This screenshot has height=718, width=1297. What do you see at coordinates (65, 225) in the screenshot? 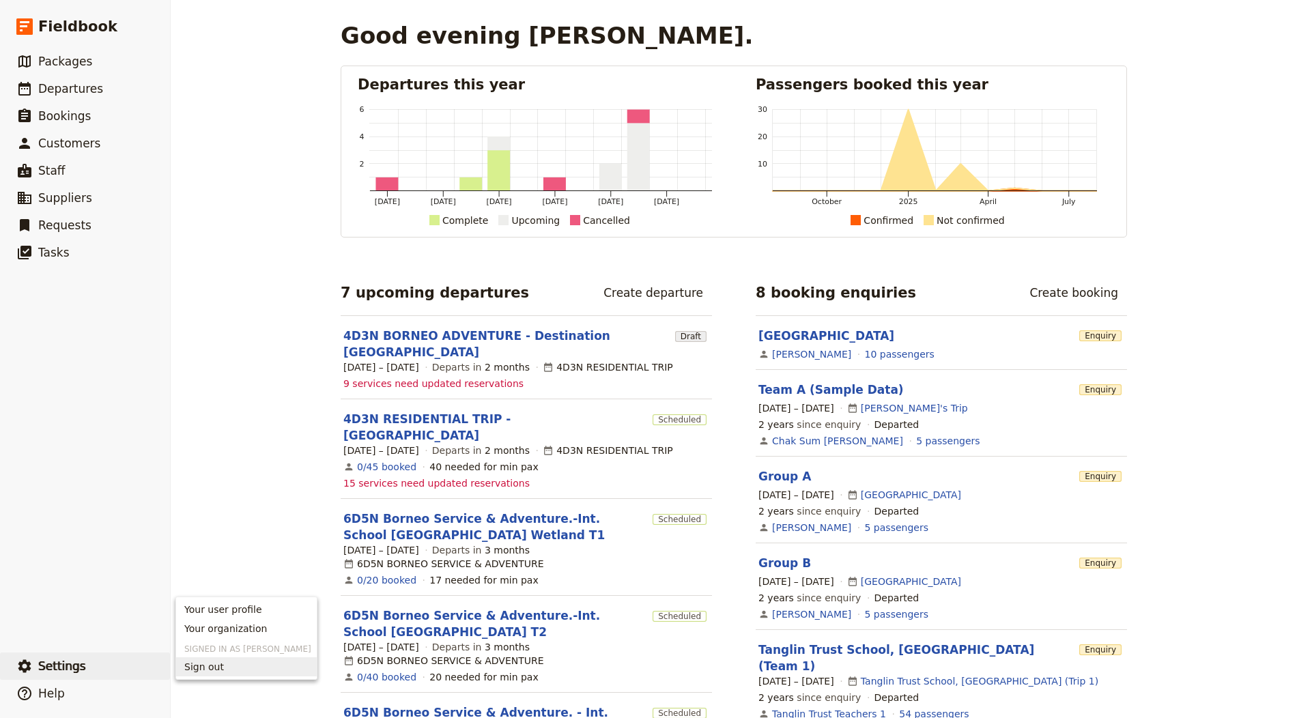
I see `span: Requests` at bounding box center [65, 225].